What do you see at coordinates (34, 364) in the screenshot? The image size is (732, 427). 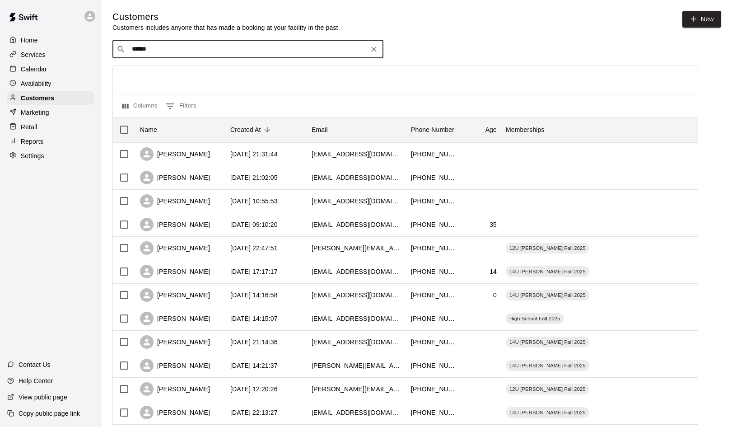 I see `p: Contact Us` at bounding box center [34, 364].